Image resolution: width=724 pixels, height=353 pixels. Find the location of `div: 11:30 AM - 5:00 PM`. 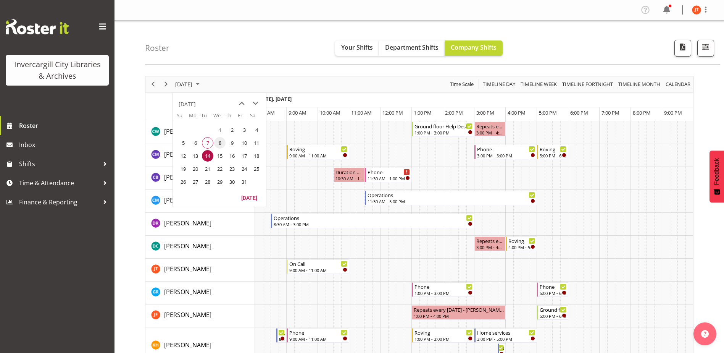

div: 11:30 AM - 5:00 PM is located at coordinates (451, 201).